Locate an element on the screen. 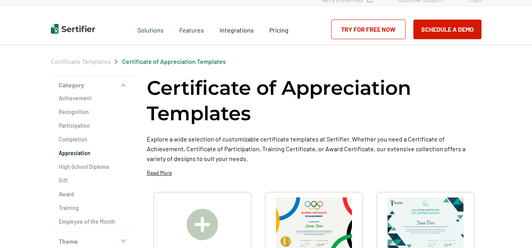 This screenshot has height=248, width=532. h2: Gift is located at coordinates (94, 180).